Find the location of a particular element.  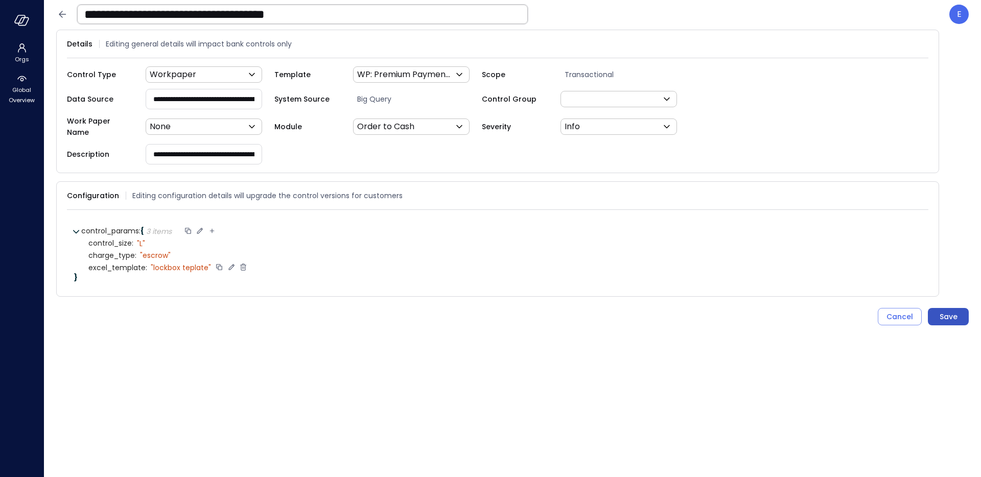

span: Data Source is located at coordinates (100, 99).